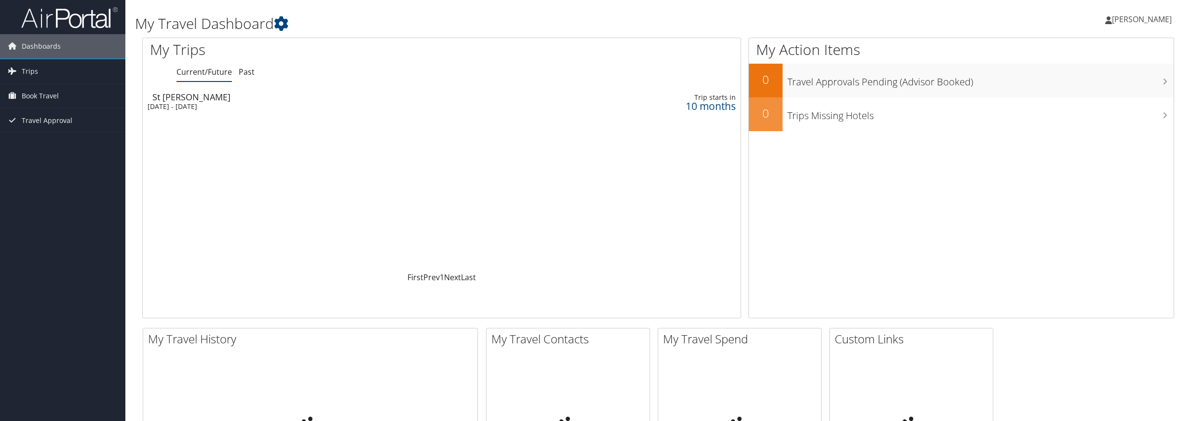 The image size is (1191, 421). What do you see at coordinates (204, 72) in the screenshot?
I see `a: Current/Future` at bounding box center [204, 72].